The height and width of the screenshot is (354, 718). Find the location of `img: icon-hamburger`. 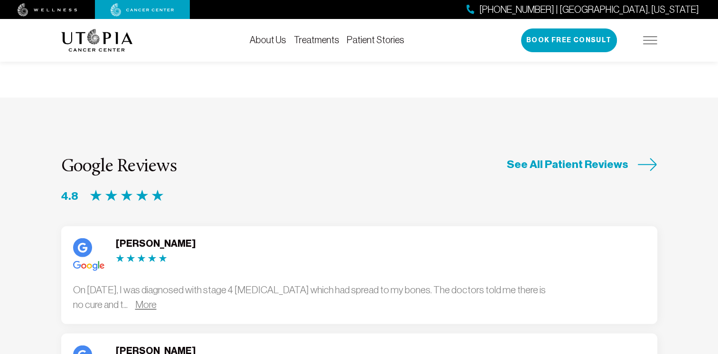

img: icon-hamburger is located at coordinates (650, 40).